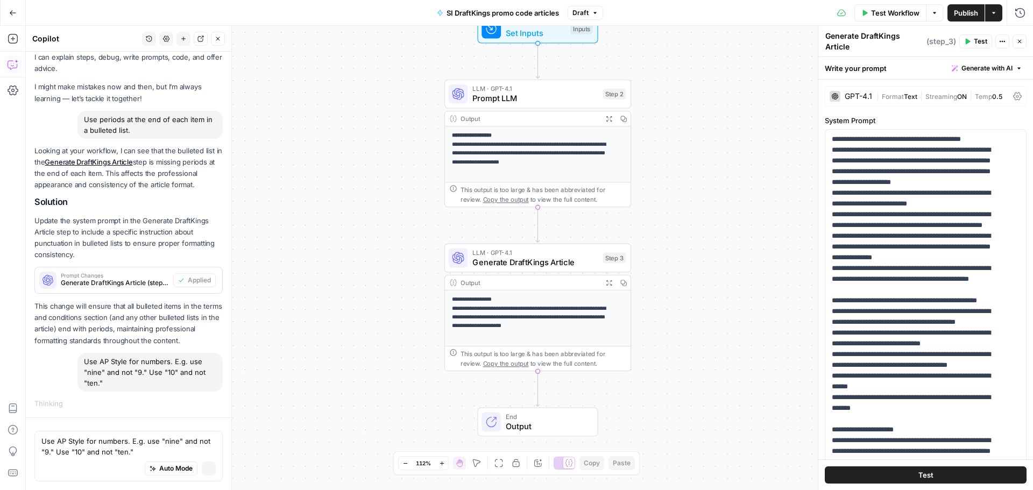 The width and height of the screenshot is (1033, 490). What do you see at coordinates (581, 29) in the screenshot?
I see `div: Inputs` at bounding box center [581, 29].